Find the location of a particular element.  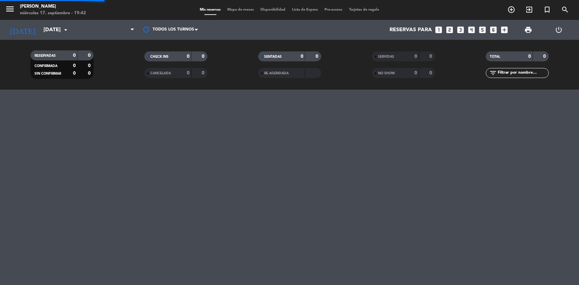

input: Filtrar por nombre... is located at coordinates (523, 73).